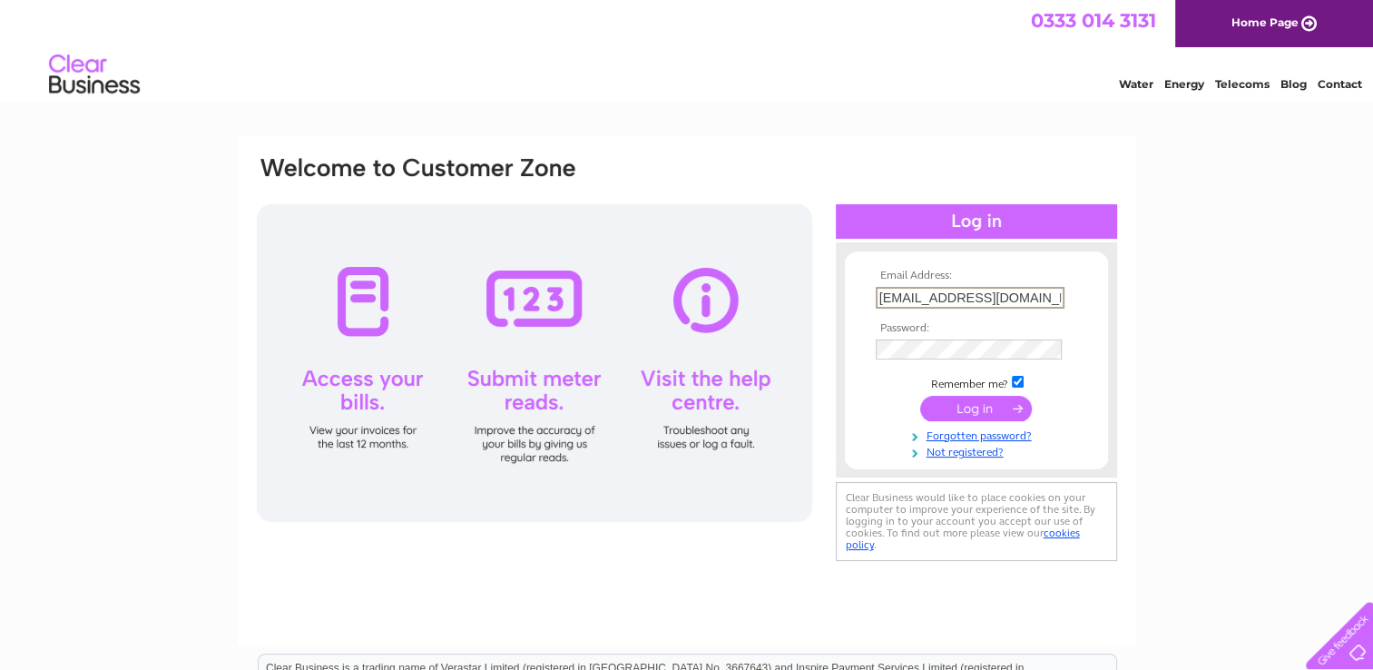 The height and width of the screenshot is (670, 1373). I want to click on a: Not registered?, so click(978, 450).